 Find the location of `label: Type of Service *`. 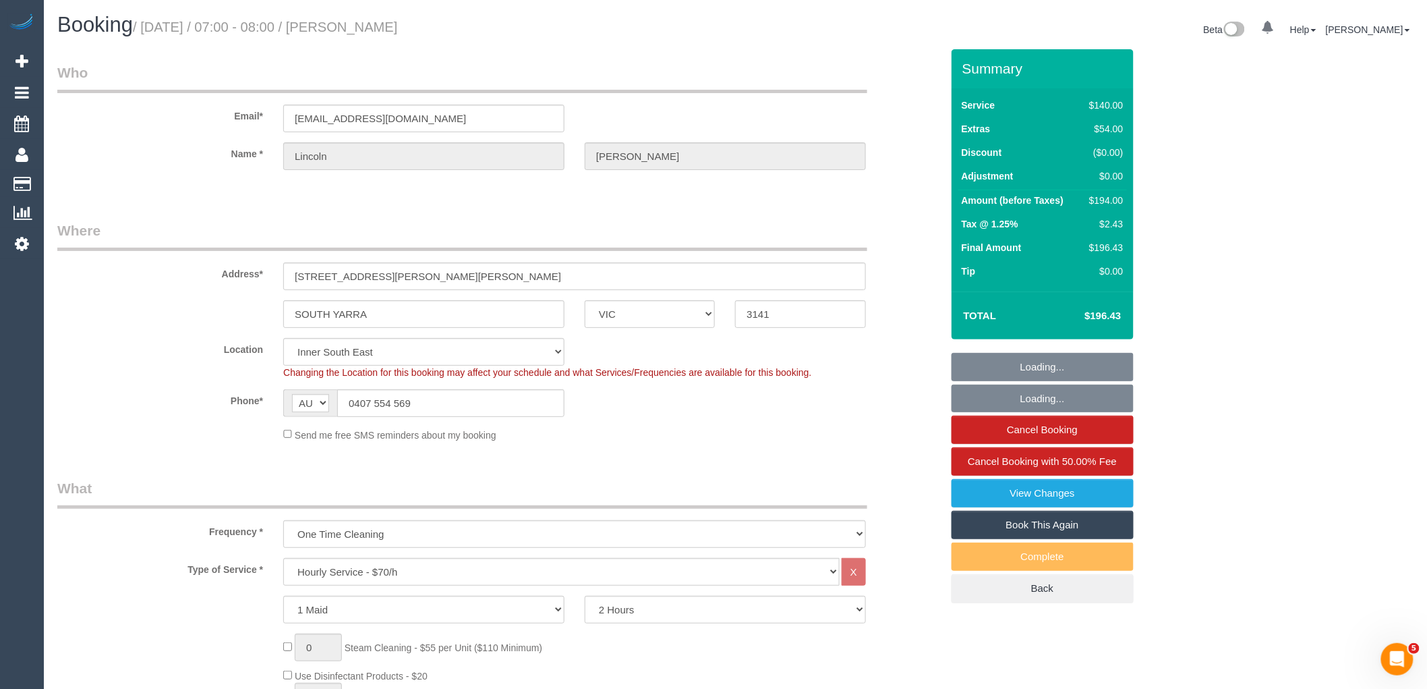

label: Type of Service * is located at coordinates (160, 567).